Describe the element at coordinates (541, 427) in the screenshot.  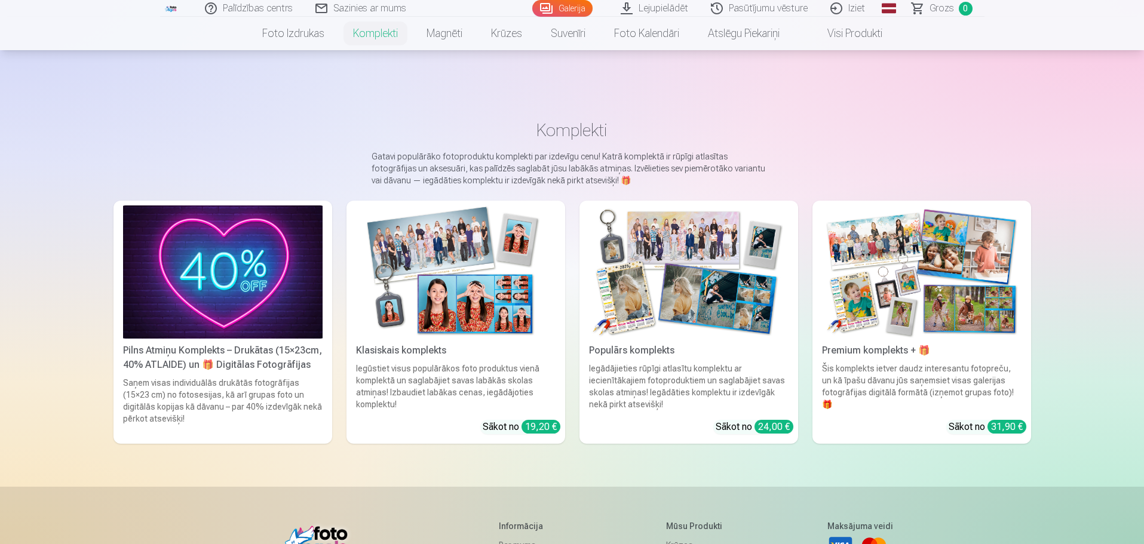
I see `div: 19,20 €` at that location.